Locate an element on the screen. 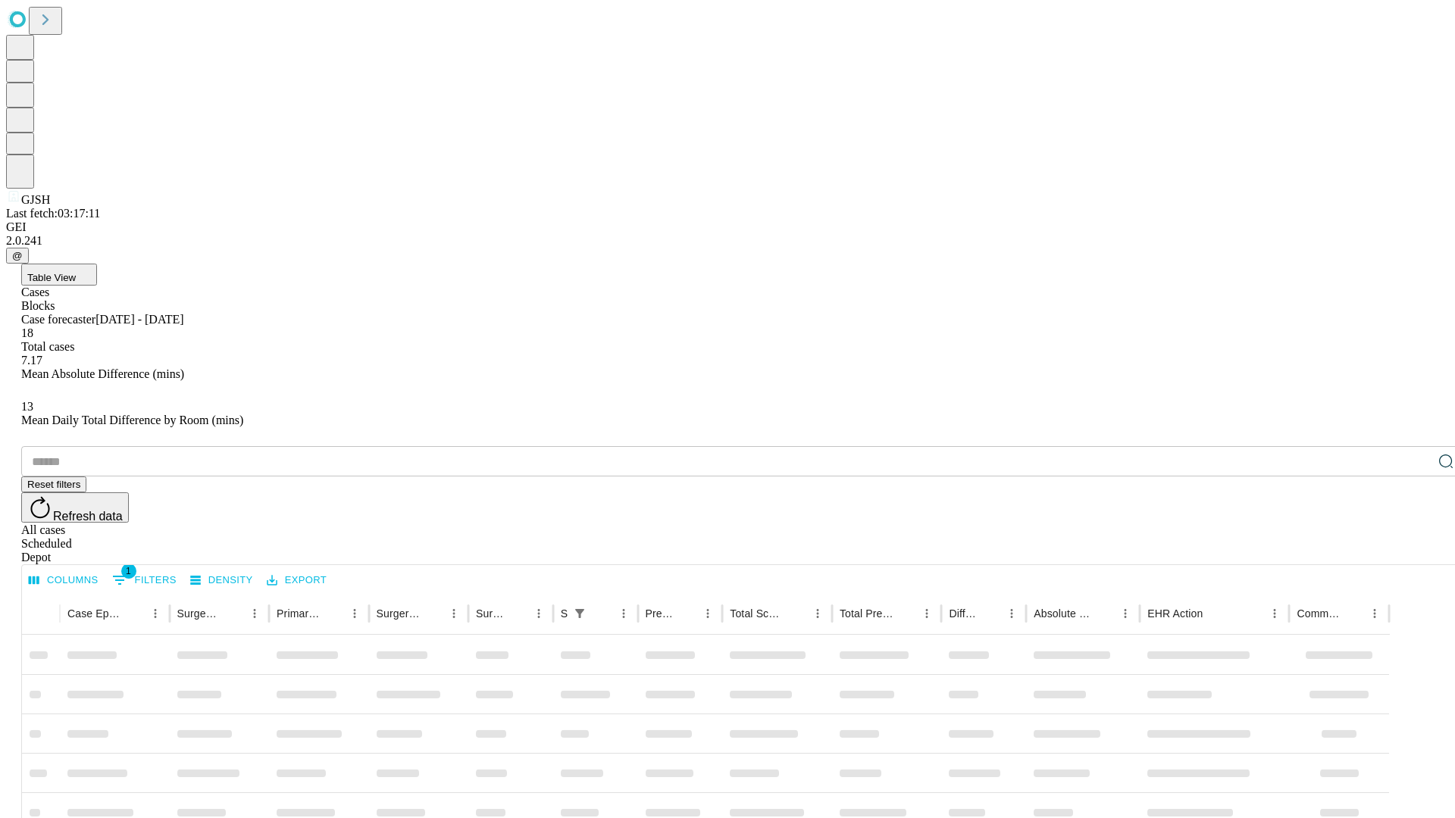  div: Predicted In Room Duration is located at coordinates (660, 614).